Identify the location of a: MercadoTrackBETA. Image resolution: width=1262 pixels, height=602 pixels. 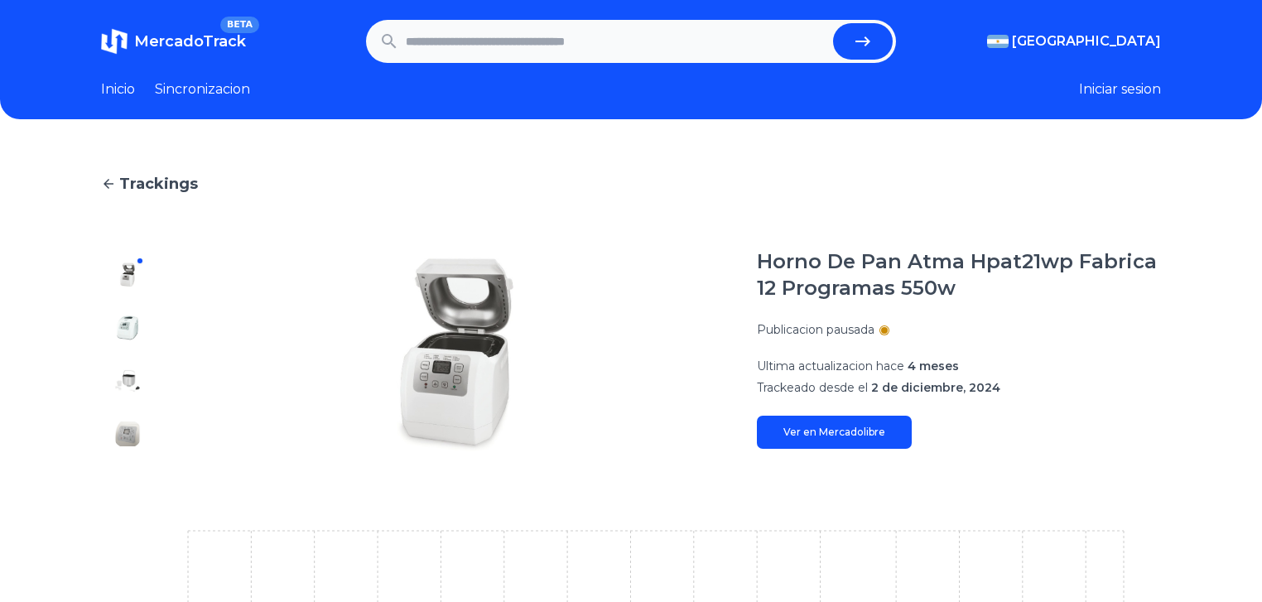
(173, 41).